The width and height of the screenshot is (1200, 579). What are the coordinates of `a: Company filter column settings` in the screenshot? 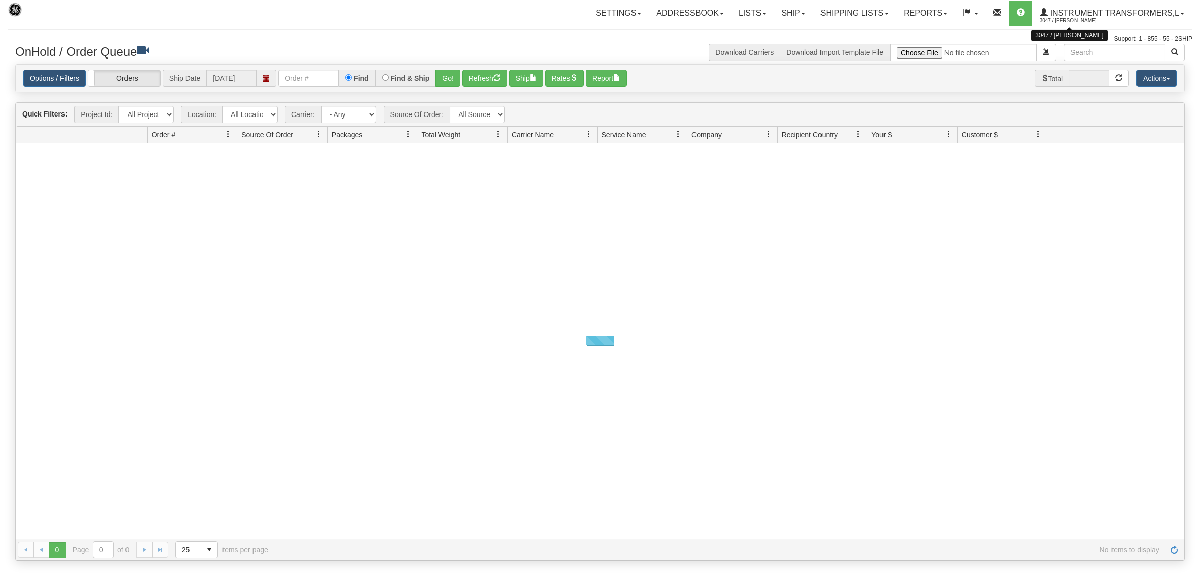 It's located at (769, 134).